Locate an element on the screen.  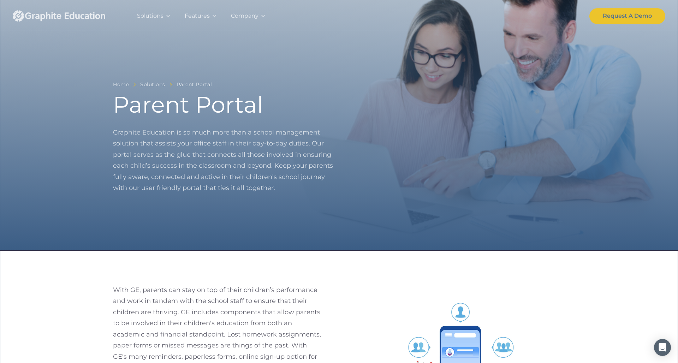
div: Open Intercom Messenger is located at coordinates (663, 348).